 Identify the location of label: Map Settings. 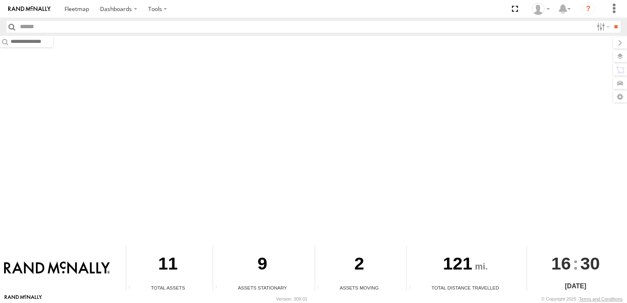
(620, 97).